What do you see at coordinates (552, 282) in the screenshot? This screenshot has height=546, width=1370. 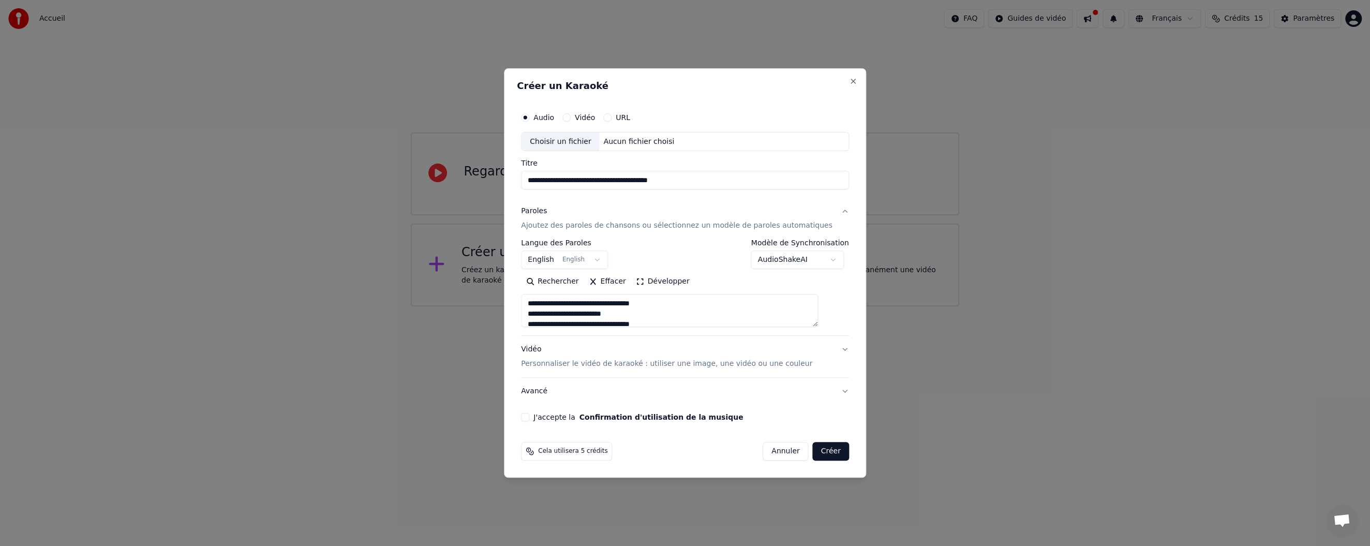 I see `button: Rechercher` at bounding box center [552, 282].